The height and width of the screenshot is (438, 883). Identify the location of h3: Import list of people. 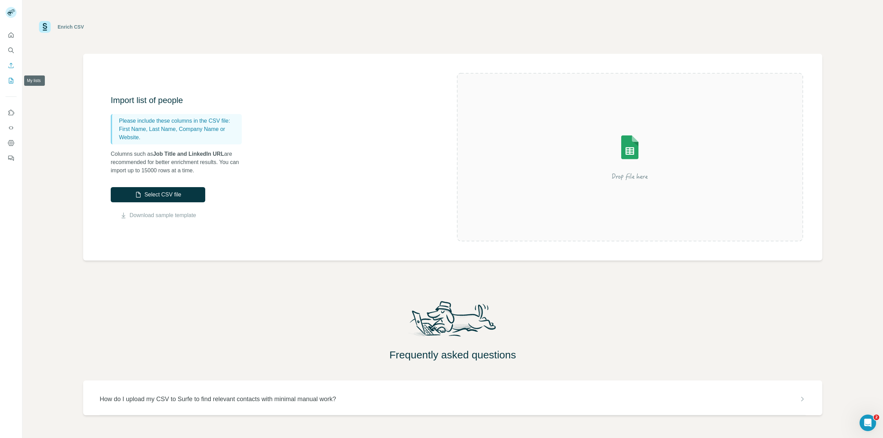
(180, 100).